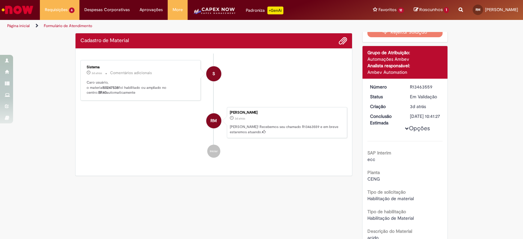  I want to click on h2: Cadastro de Material Histórico de tíquete, so click(105, 41).